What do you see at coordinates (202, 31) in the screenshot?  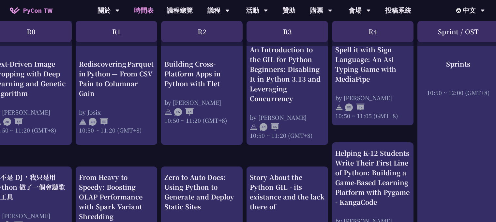 I see `div: R2` at bounding box center [202, 31].